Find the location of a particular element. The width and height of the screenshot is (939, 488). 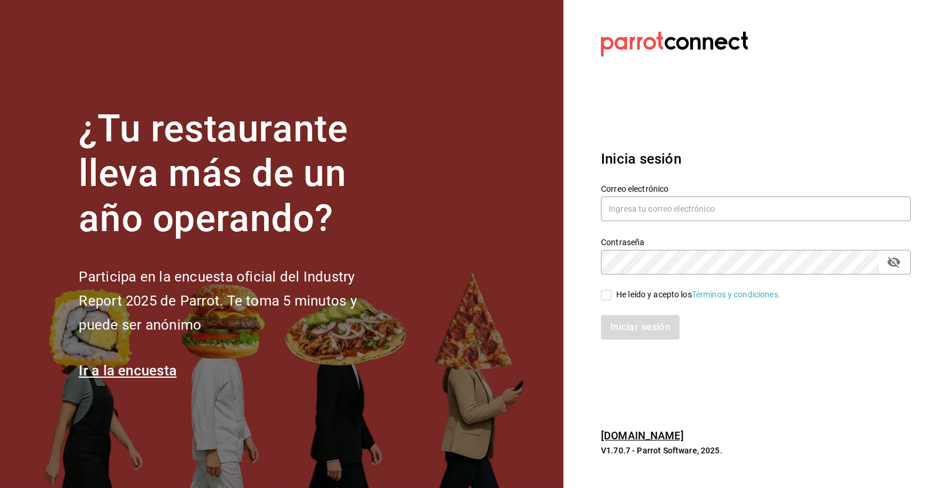

a: Ir a la encuesta is located at coordinates (127, 371).